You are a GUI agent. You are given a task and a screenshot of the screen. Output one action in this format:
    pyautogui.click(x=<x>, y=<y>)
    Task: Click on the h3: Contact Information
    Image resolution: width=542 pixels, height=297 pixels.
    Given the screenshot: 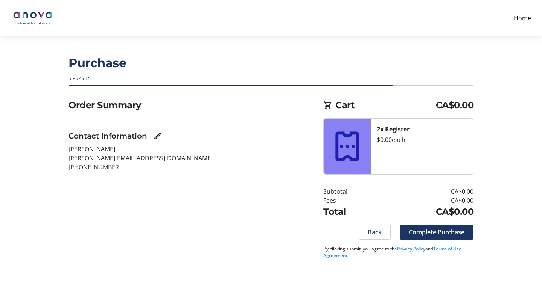 What is the action you would take?
    pyautogui.click(x=108, y=136)
    